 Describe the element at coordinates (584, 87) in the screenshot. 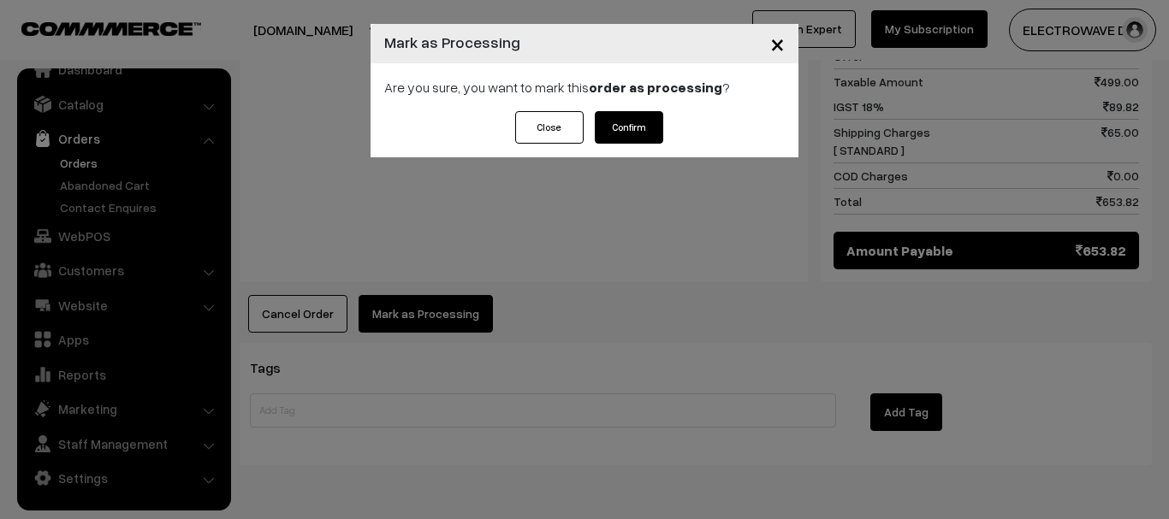

I see `div: Are you sure, you want to mark this ?` at that location.